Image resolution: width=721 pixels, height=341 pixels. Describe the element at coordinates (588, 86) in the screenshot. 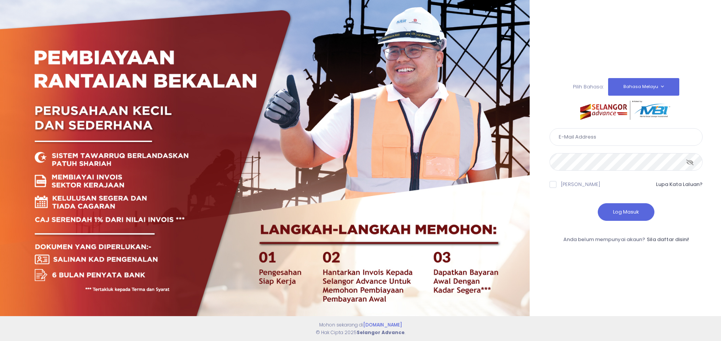

I see `span: Pilih Bahasa:` at that location.